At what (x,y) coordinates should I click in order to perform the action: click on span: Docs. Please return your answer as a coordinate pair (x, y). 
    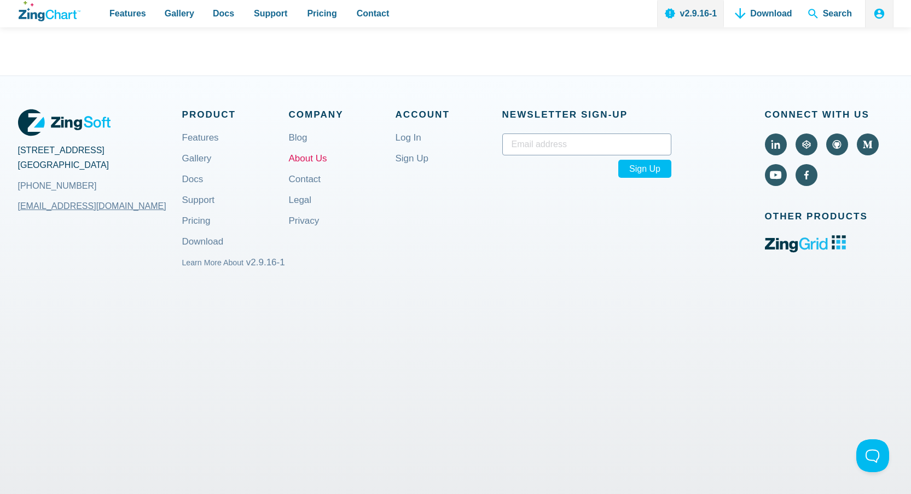
    Looking at the image, I should click on (223, 13).